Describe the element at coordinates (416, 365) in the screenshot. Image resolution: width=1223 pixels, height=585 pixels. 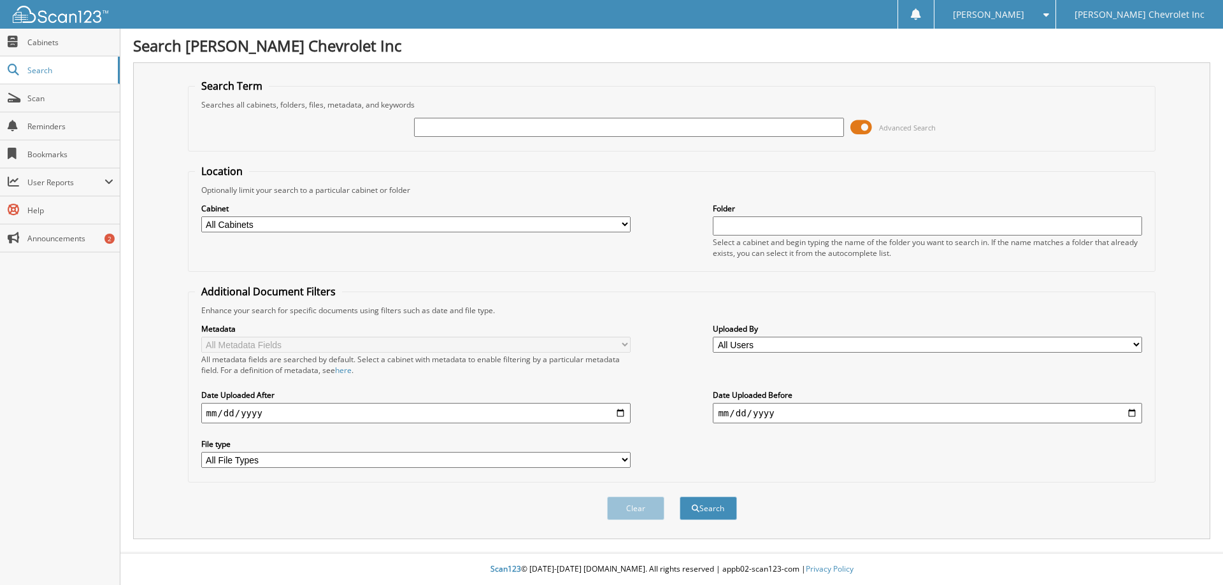
I see `div: All metadata fields are searched by default. Select a cabinet with metadata to enable filtering b...` at that location.